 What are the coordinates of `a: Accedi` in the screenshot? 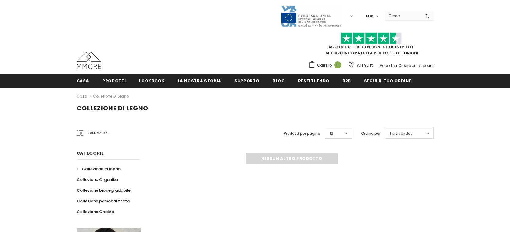 It's located at (386, 65).